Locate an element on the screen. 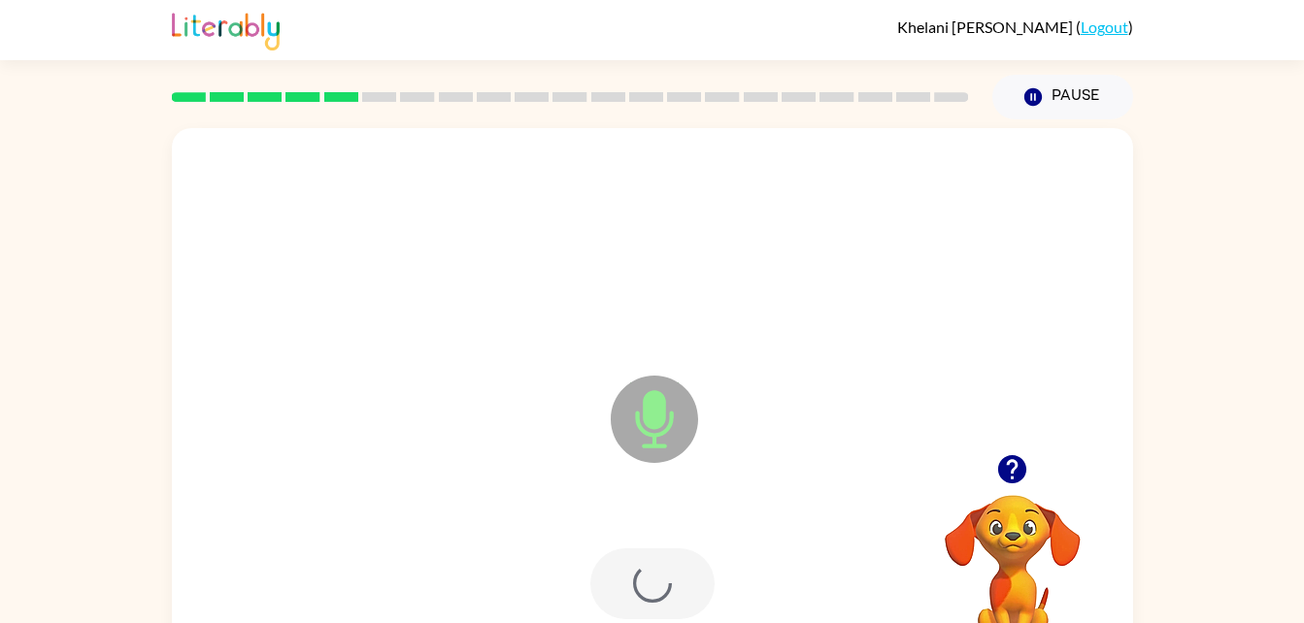 The width and height of the screenshot is (1304, 623). a: Logout is located at coordinates (1104, 26).